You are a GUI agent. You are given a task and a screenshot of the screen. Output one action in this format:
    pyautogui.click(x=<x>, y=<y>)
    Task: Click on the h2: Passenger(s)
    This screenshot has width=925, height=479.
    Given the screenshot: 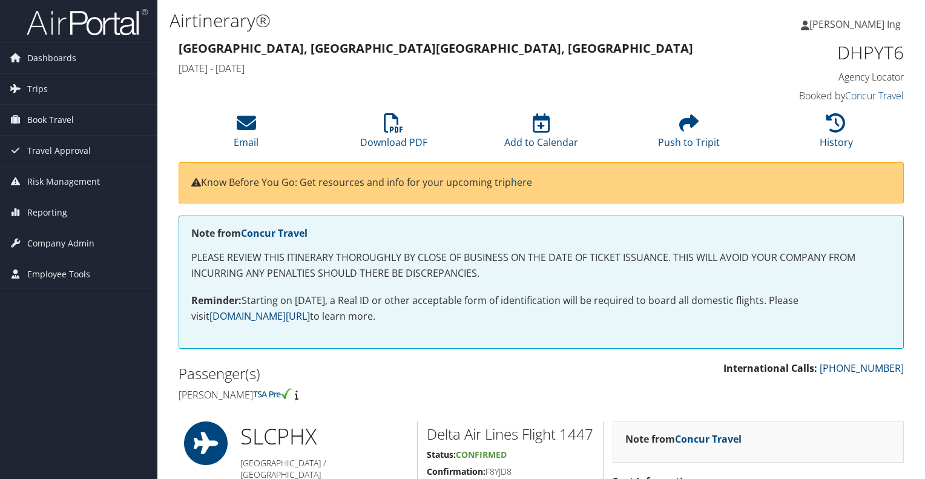 What is the action you would take?
    pyautogui.click(x=355, y=374)
    